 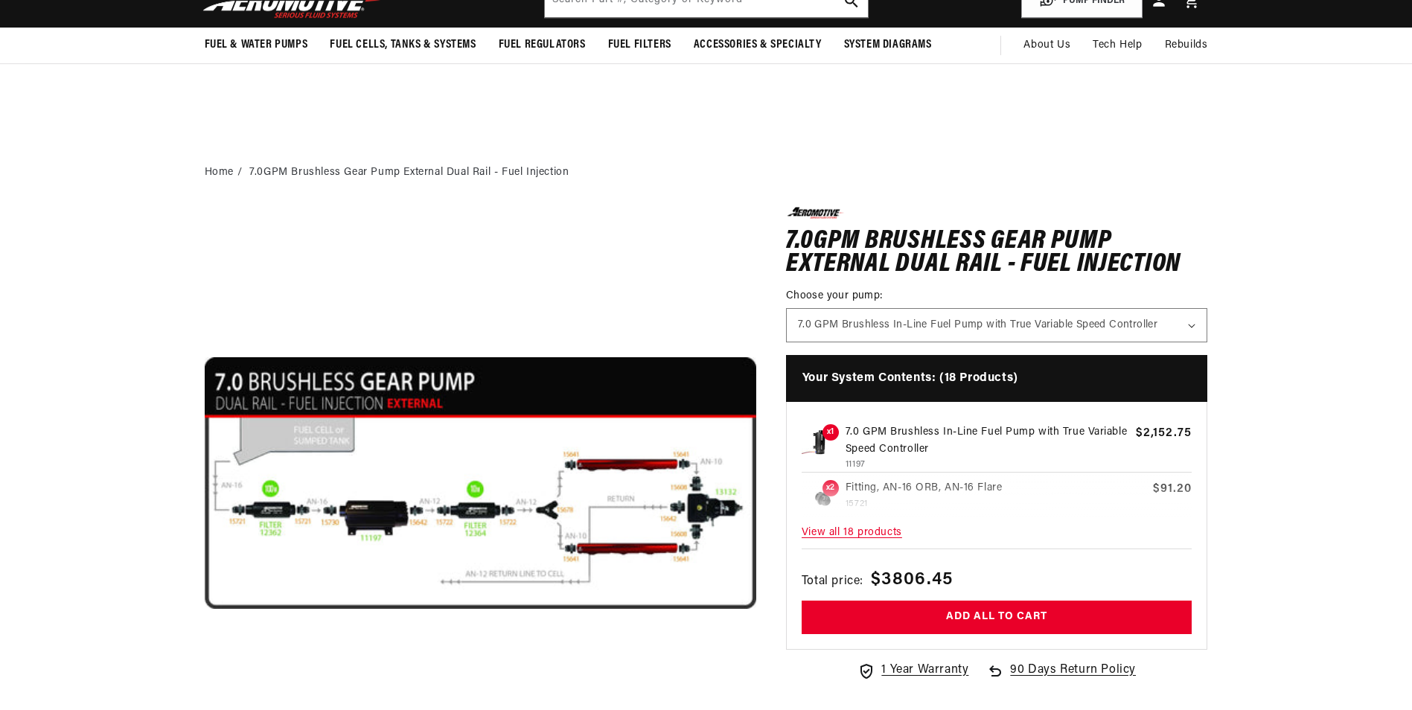 I want to click on summary: Tech Help, so click(x=1117, y=45).